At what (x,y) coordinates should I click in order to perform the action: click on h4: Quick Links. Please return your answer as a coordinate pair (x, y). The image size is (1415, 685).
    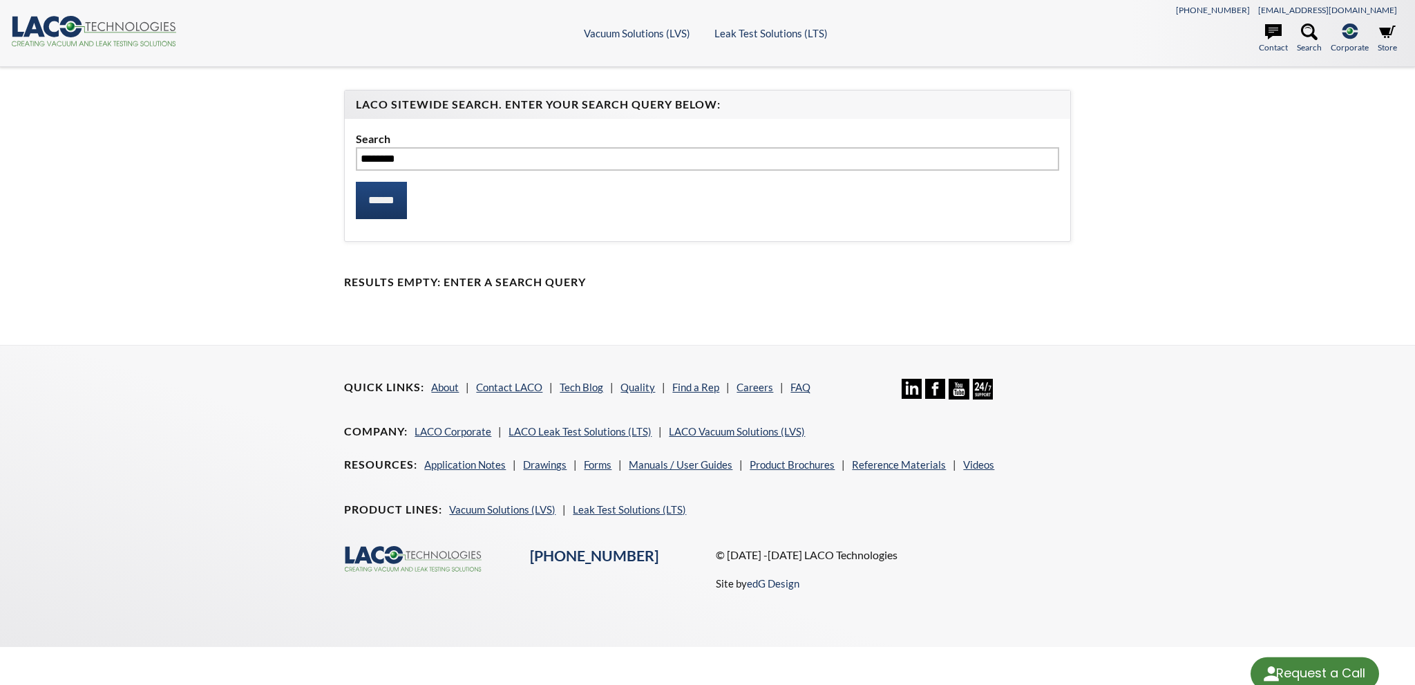
    Looking at the image, I should click on (384, 387).